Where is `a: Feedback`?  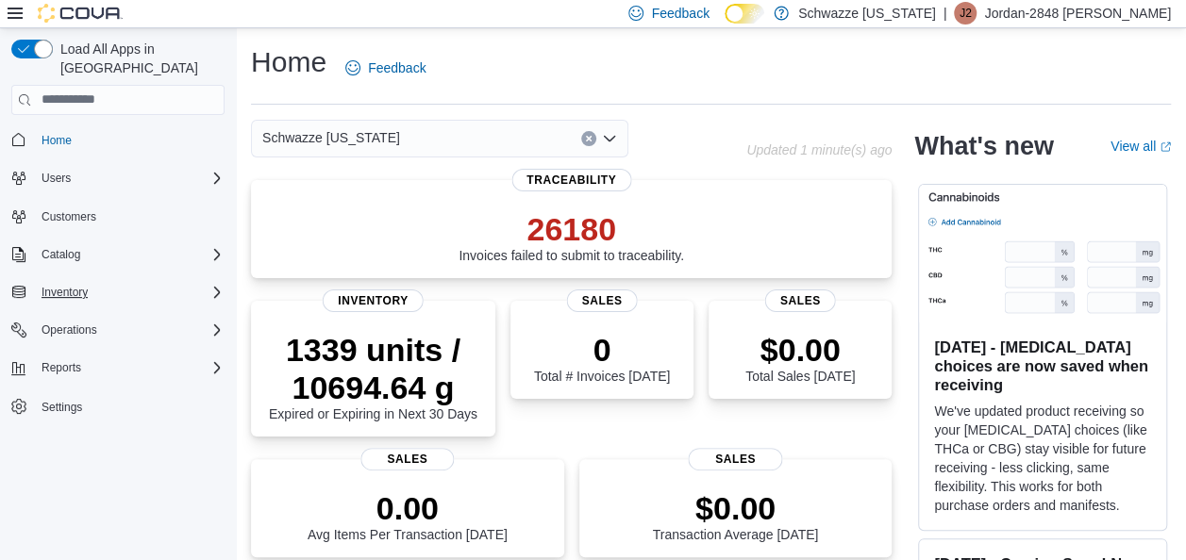 a: Feedback is located at coordinates (385, 68).